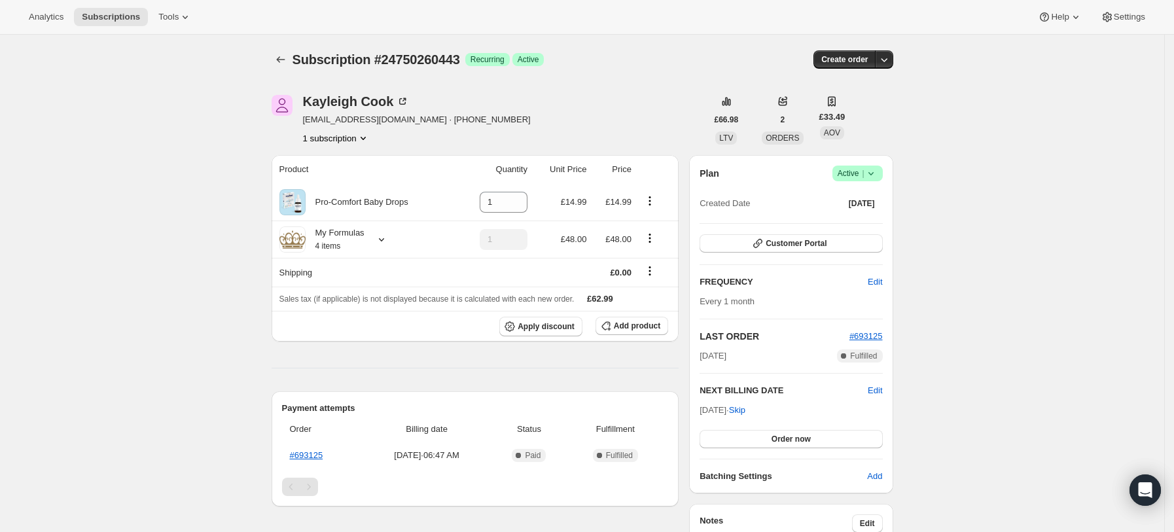 This screenshot has height=532, width=1174. Describe the element at coordinates (427, 429) in the screenshot. I see `span: Billing date` at that location.